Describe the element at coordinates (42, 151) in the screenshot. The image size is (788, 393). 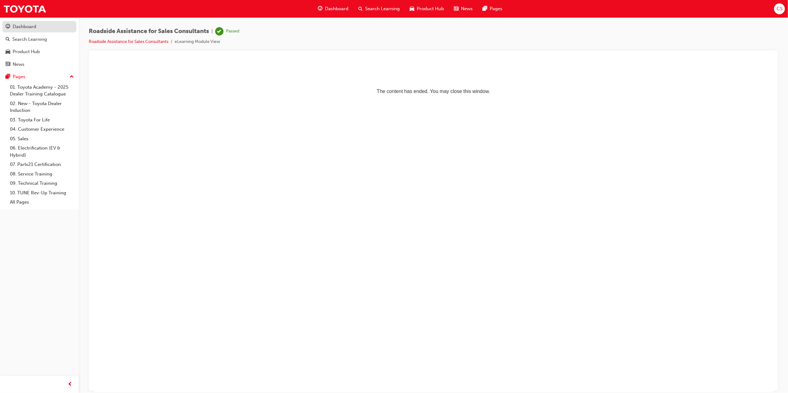
I see `a: 06. Electrification (EV & Hybrid)` at that location.